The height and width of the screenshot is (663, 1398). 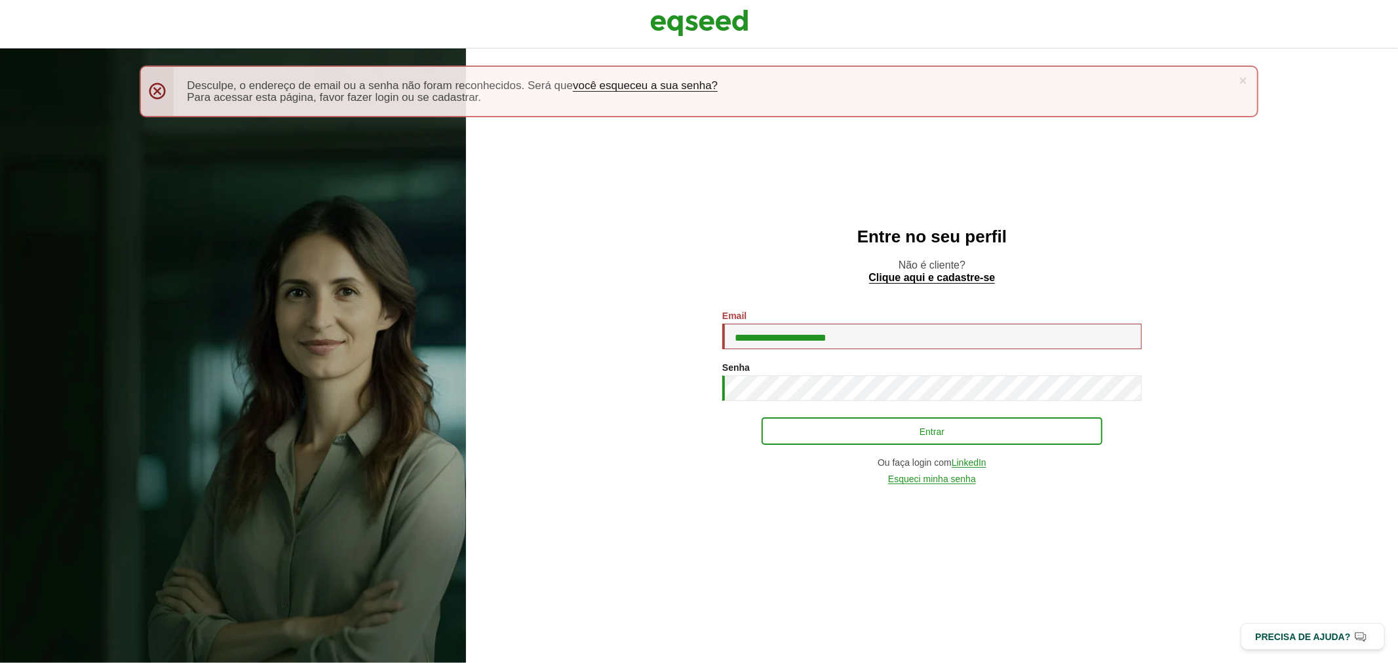 What do you see at coordinates (645, 86) in the screenshot?
I see `a: você esqueceu a sua senha?` at bounding box center [645, 86].